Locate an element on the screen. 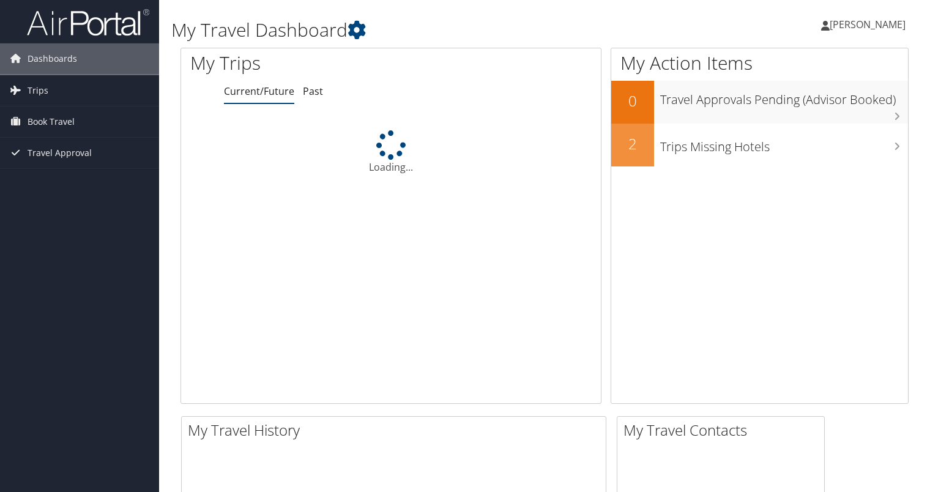 This screenshot has height=492, width=930. a: 2Trips Missing Hotels is located at coordinates (760, 145).